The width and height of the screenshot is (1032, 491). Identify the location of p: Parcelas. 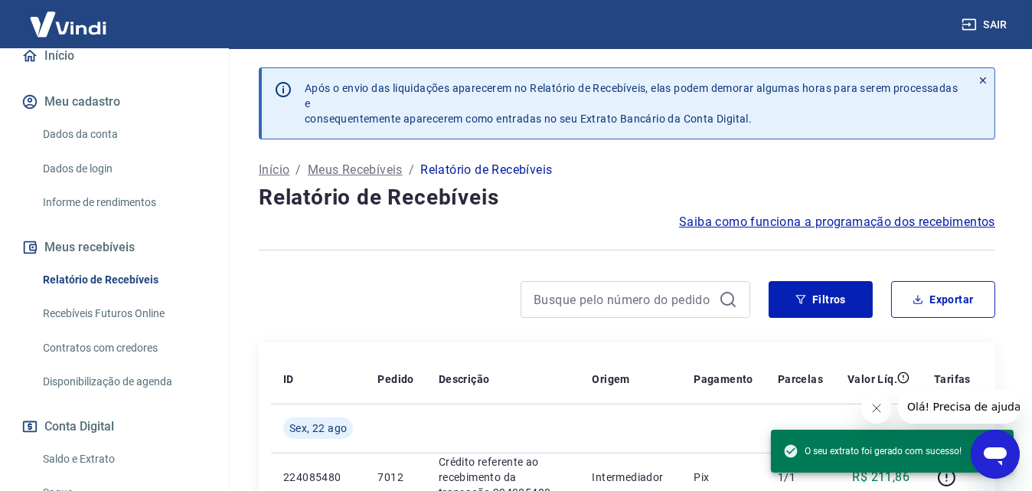
(800, 379).